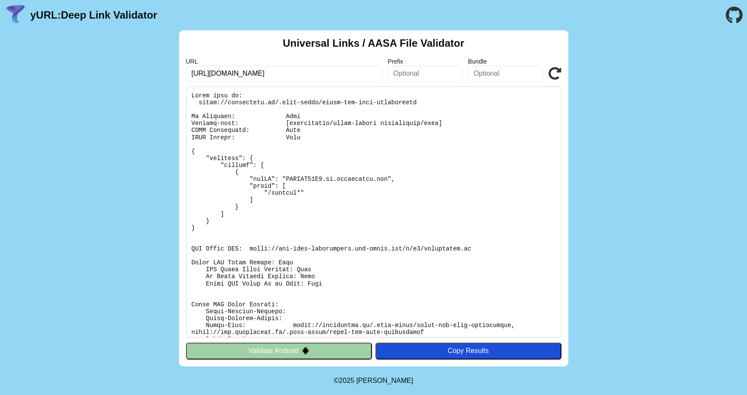  Describe the element at coordinates (347, 380) in the screenshot. I see `span: 2025` at that location.